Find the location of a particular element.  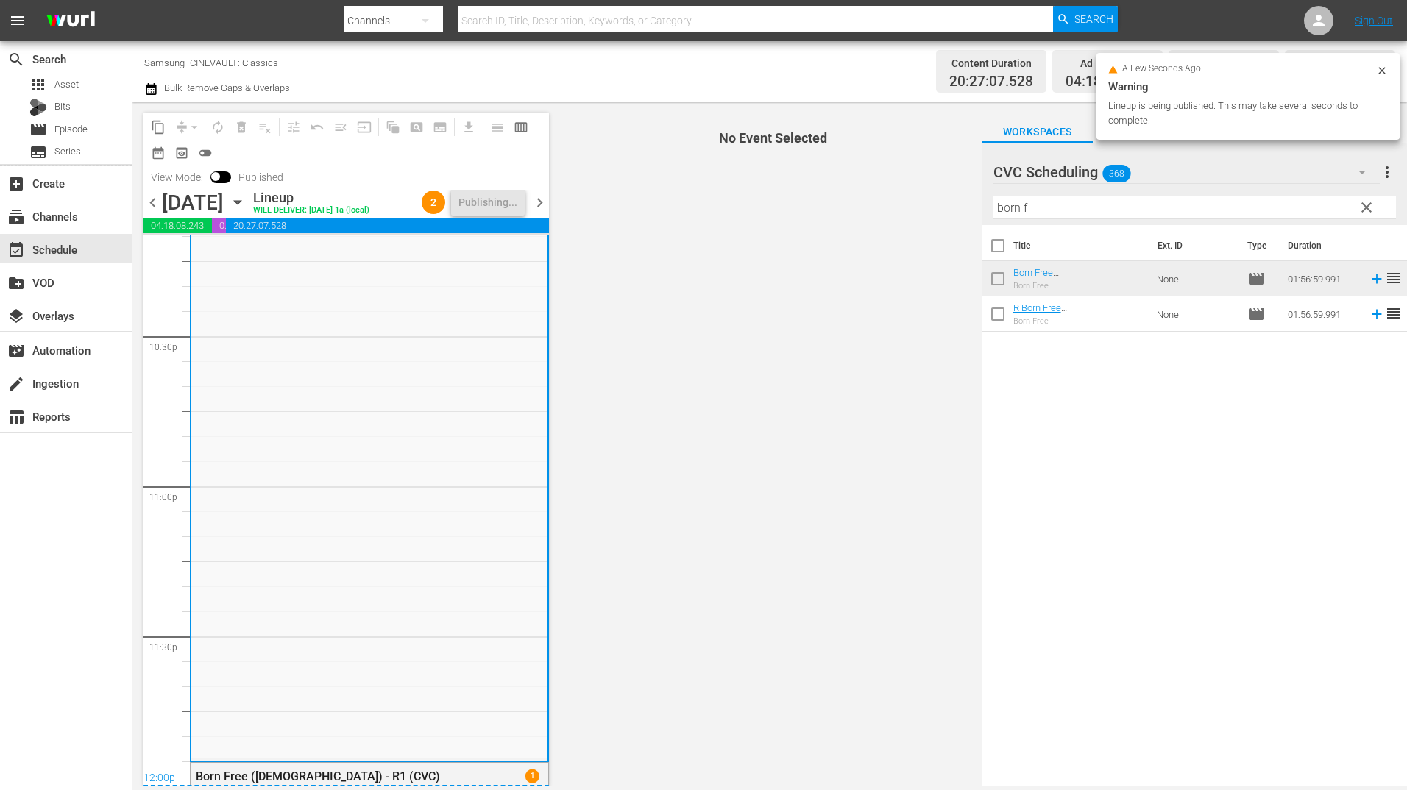

div: Lineup is located at coordinates (311, 198).